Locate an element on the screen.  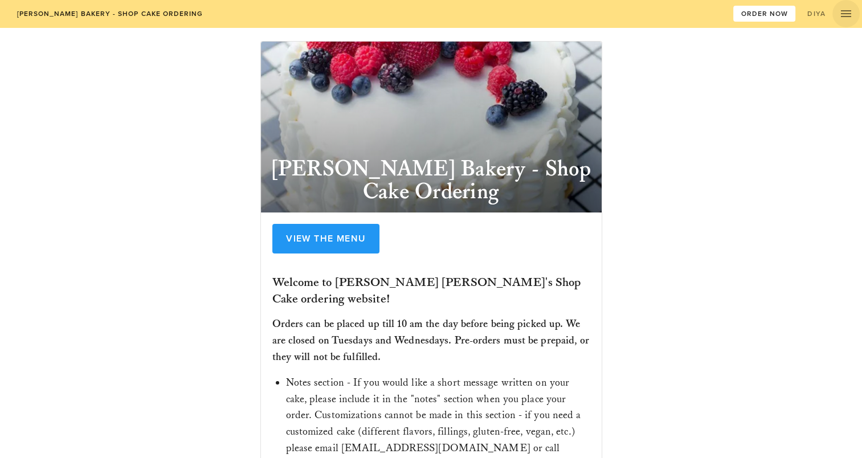
a: Order Now is located at coordinates (764, 14).